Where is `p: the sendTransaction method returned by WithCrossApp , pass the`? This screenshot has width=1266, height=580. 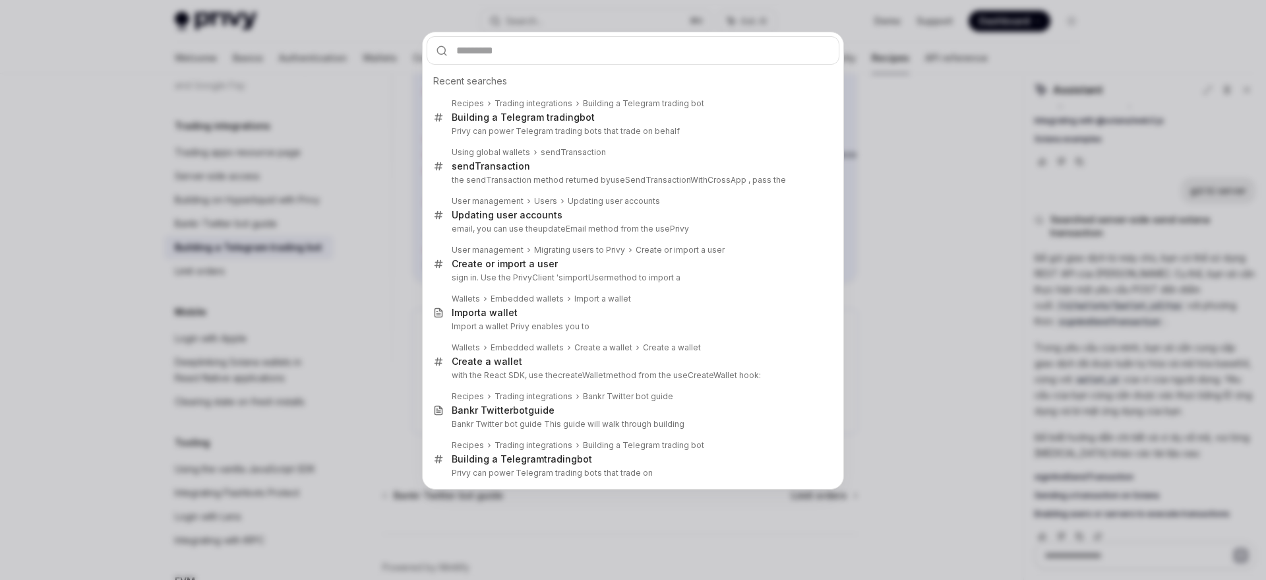 p: the sendTransaction method returned by WithCrossApp , pass the is located at coordinates (632, 180).